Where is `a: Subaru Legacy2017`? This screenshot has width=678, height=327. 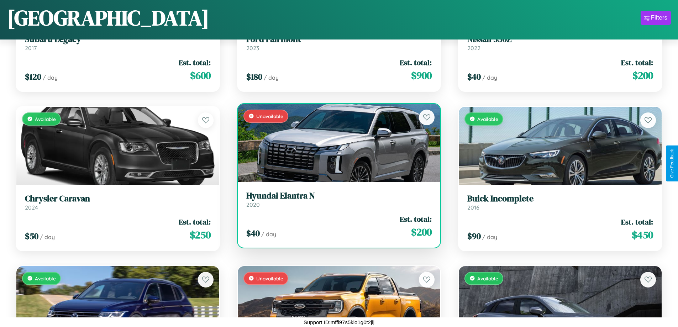
a: Subaru Legacy2017 is located at coordinates (118, 43).